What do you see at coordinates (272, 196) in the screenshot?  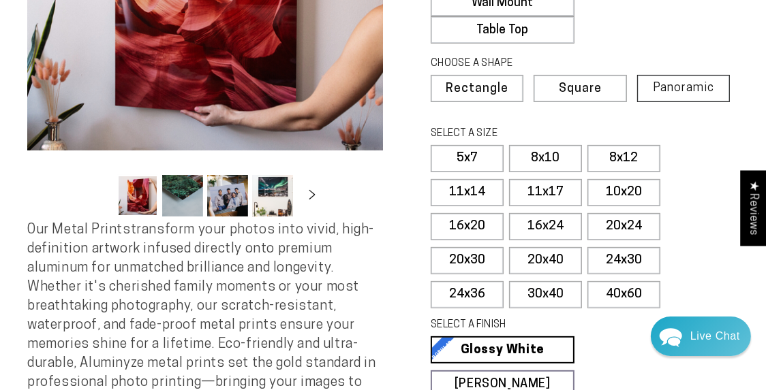 I see `button: Load image 4 in gallery view` at bounding box center [272, 196].